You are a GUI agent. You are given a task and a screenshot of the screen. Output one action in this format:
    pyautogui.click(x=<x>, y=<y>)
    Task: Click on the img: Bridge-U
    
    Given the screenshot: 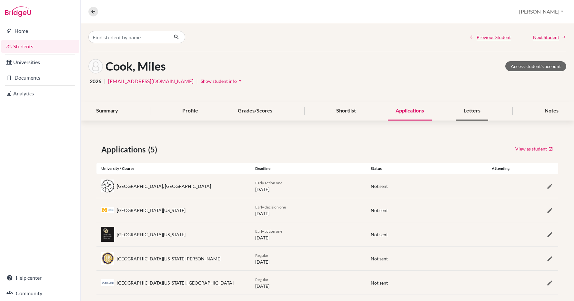 What is the action you would take?
    pyautogui.click(x=18, y=12)
    